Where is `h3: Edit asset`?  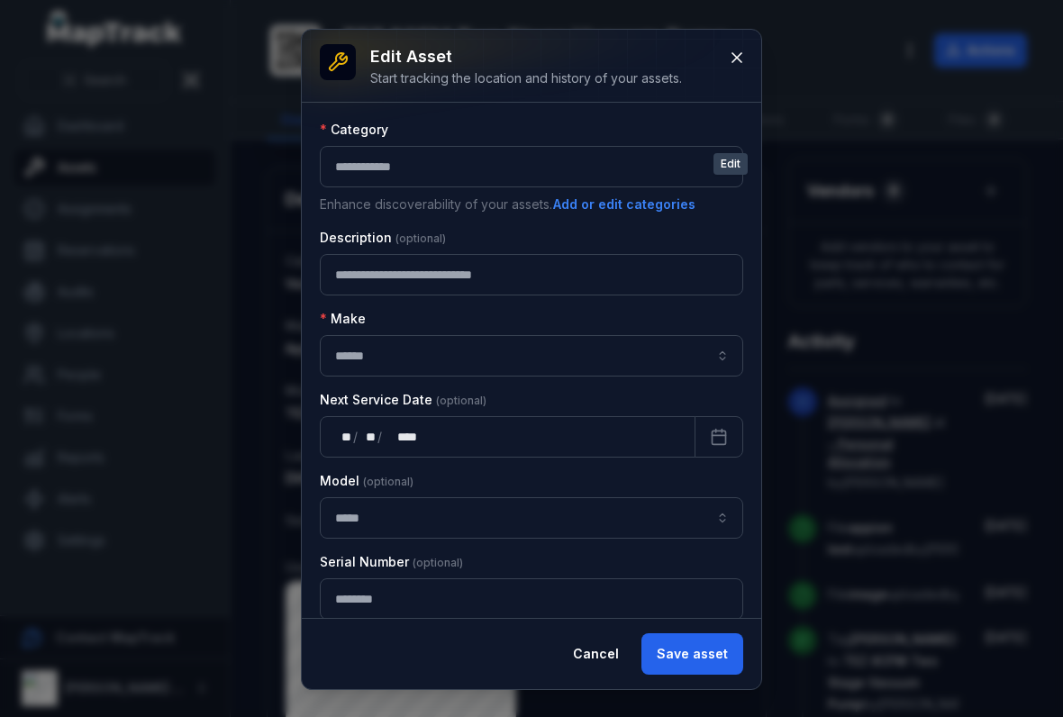
h3: Edit asset is located at coordinates (526, 57).